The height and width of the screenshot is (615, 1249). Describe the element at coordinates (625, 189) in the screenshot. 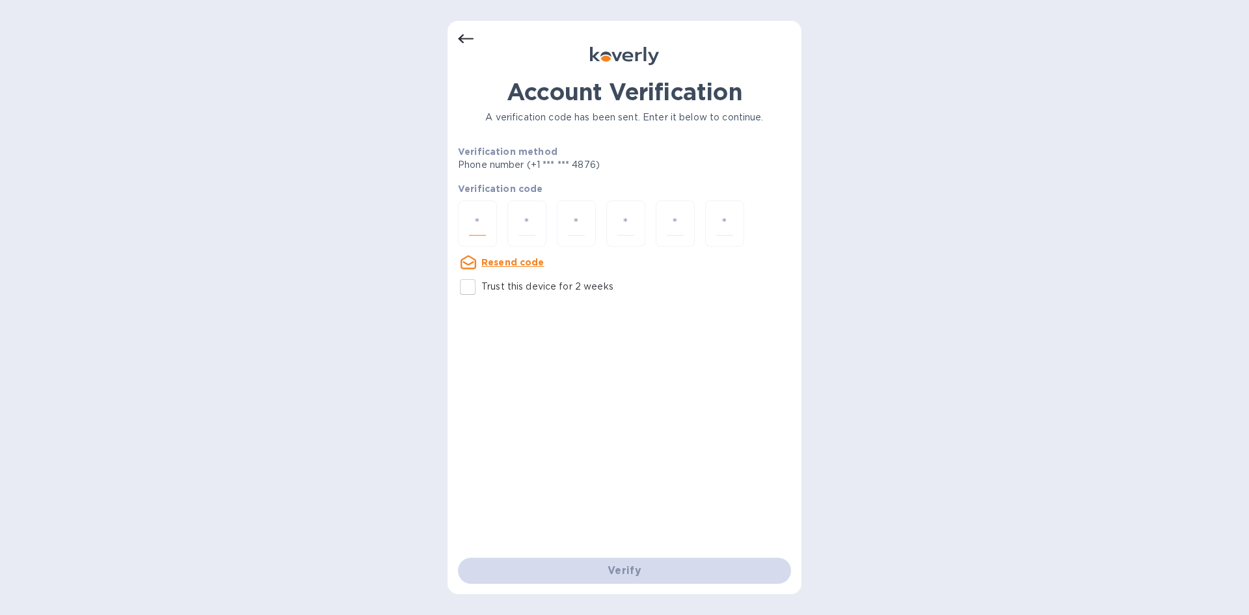

I see `p: Verification code` at that location.